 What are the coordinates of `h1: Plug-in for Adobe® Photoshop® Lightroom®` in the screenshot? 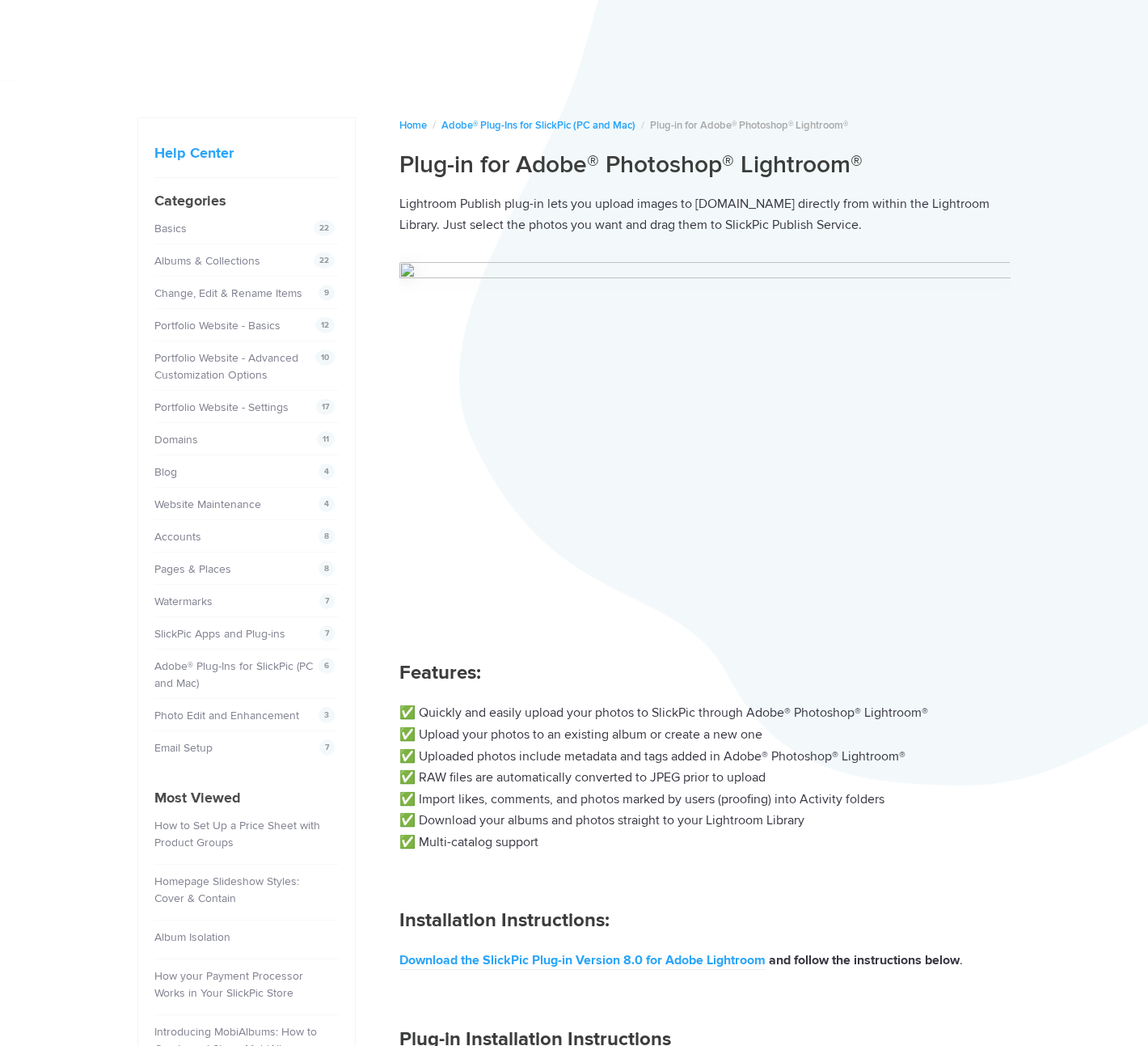 It's located at (705, 165).